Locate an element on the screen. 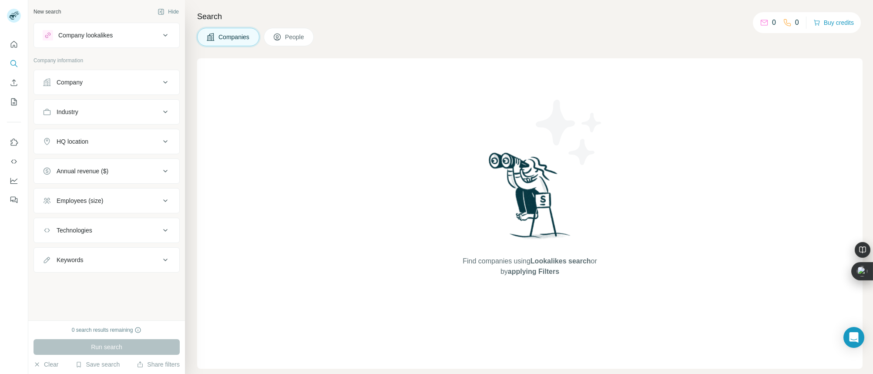 This screenshot has height=374, width=873. div: New search is located at coordinates (47, 12).